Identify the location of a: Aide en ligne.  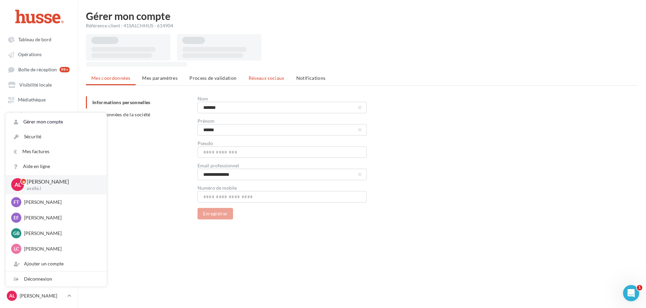
(56, 166).